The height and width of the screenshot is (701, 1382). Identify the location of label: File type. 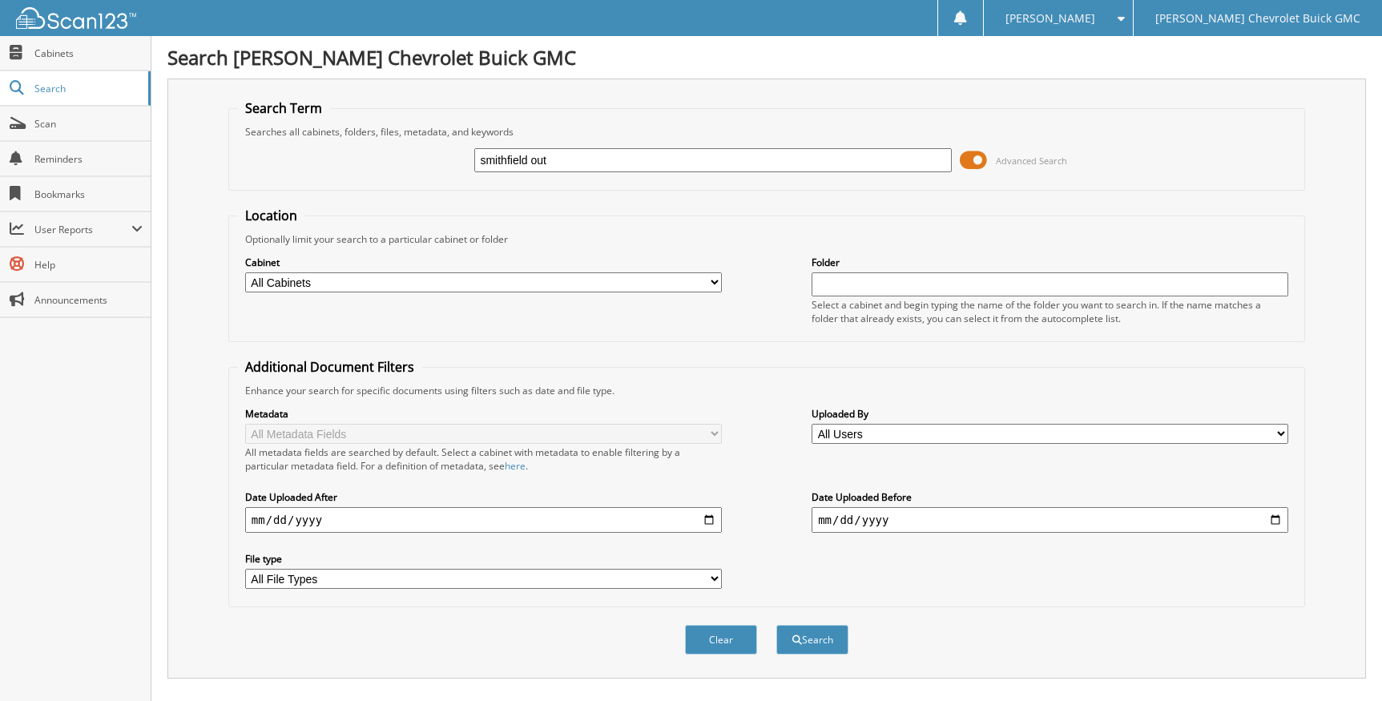
(483, 559).